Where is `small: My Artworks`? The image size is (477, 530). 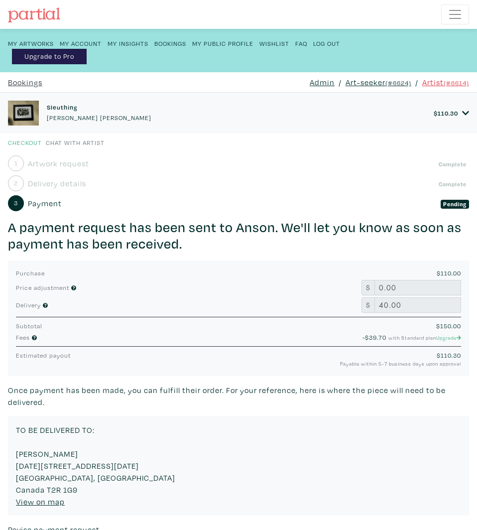 small: My Artworks is located at coordinates (31, 43).